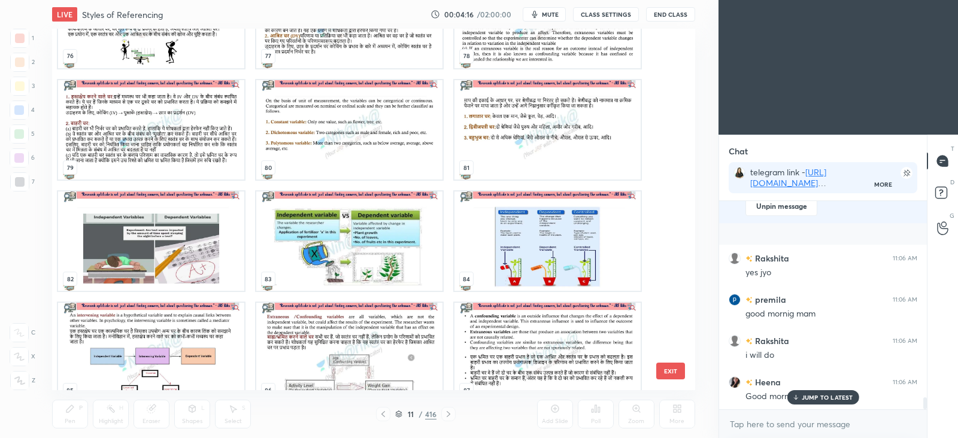  What do you see at coordinates (22, 333) in the screenshot?
I see `div: C` at bounding box center [22, 333].